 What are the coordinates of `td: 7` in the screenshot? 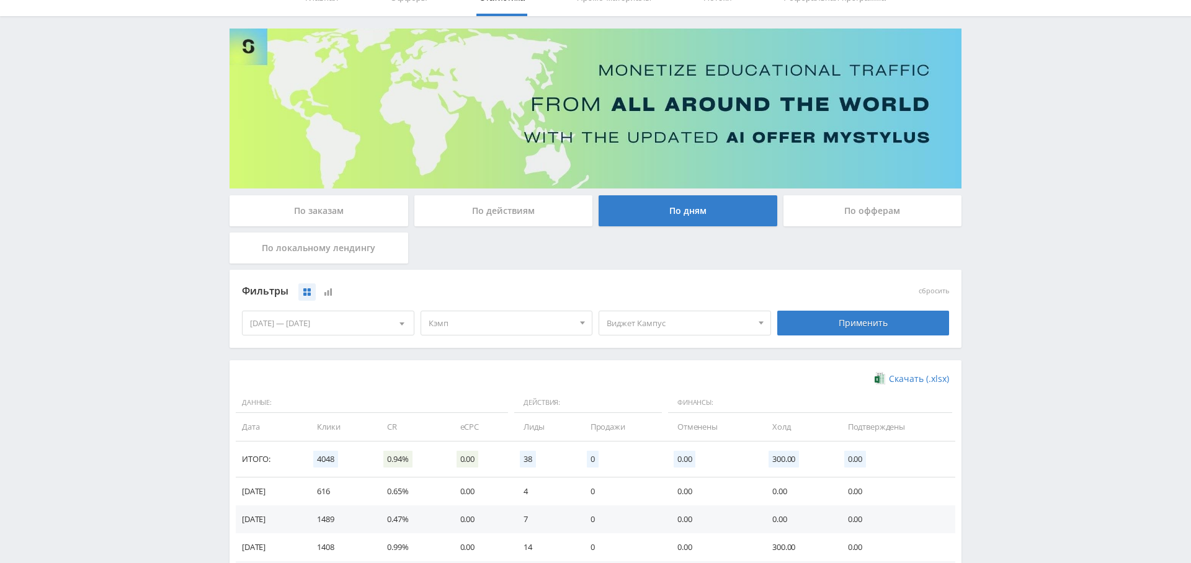 It's located at (544, 519).